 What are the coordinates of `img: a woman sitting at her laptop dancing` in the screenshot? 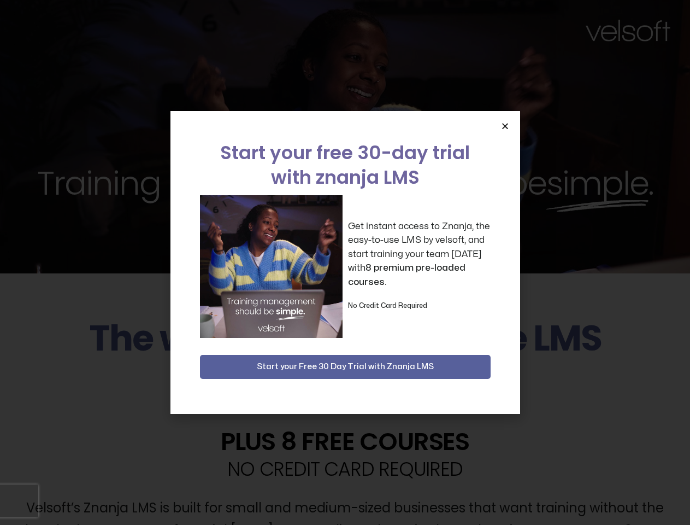 It's located at (271, 266).